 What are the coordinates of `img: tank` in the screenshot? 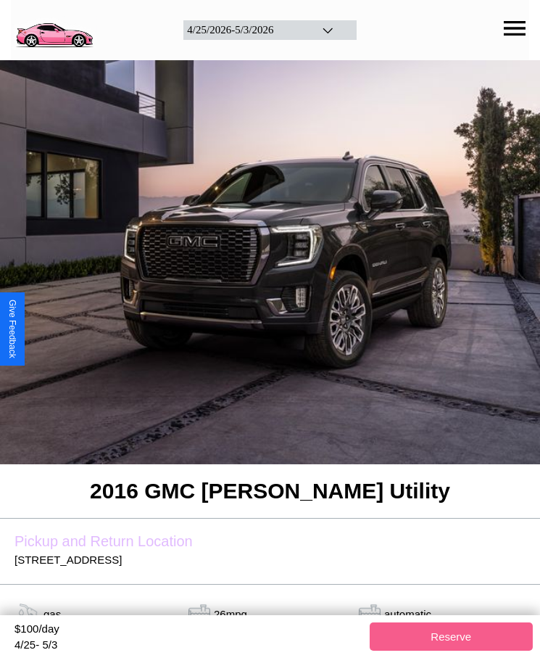 It's located at (199, 614).